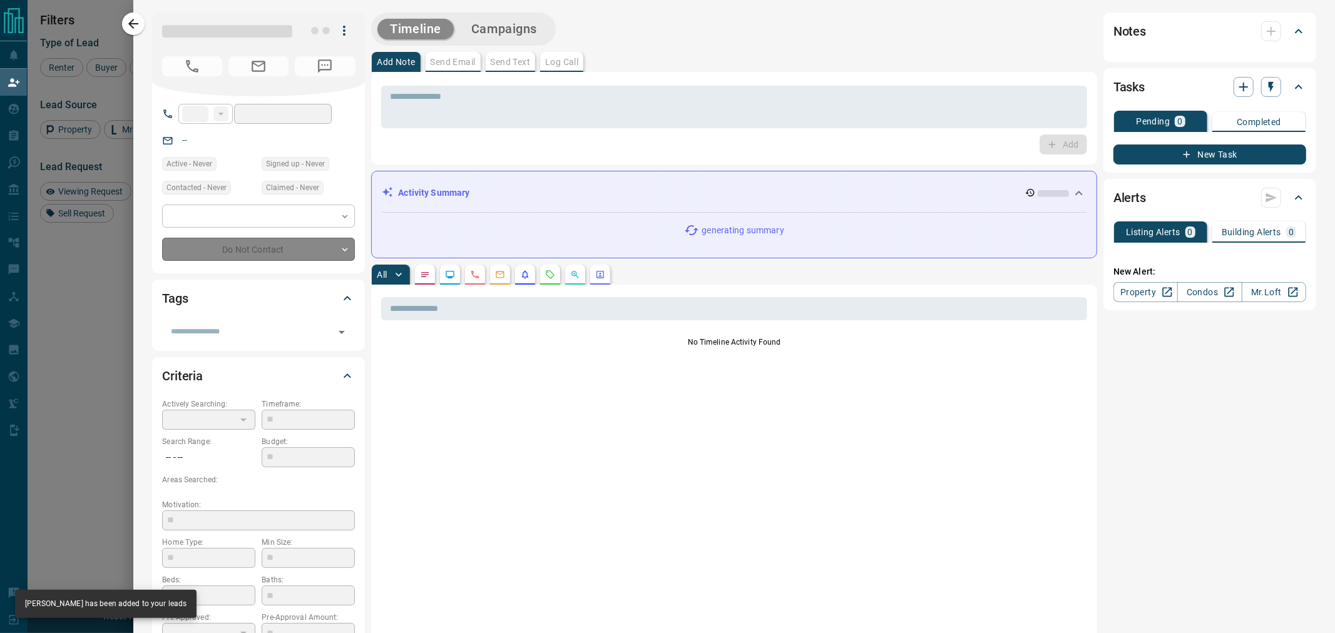 The width and height of the screenshot is (1335, 633). Describe the element at coordinates (258, 480) in the screenshot. I see `p: Areas Searched:` at that location.